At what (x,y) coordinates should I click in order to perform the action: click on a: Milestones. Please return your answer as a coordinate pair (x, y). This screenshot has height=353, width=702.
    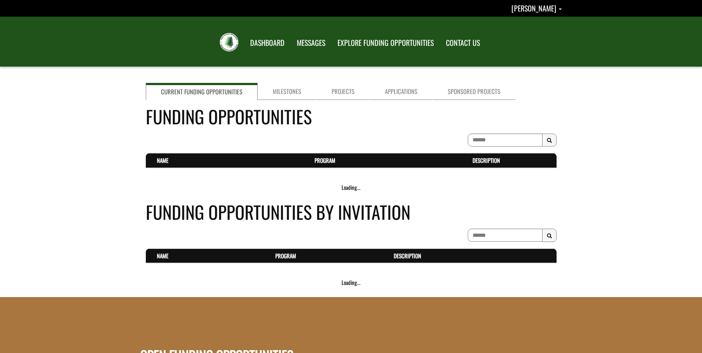
    Looking at the image, I should click on (287, 91).